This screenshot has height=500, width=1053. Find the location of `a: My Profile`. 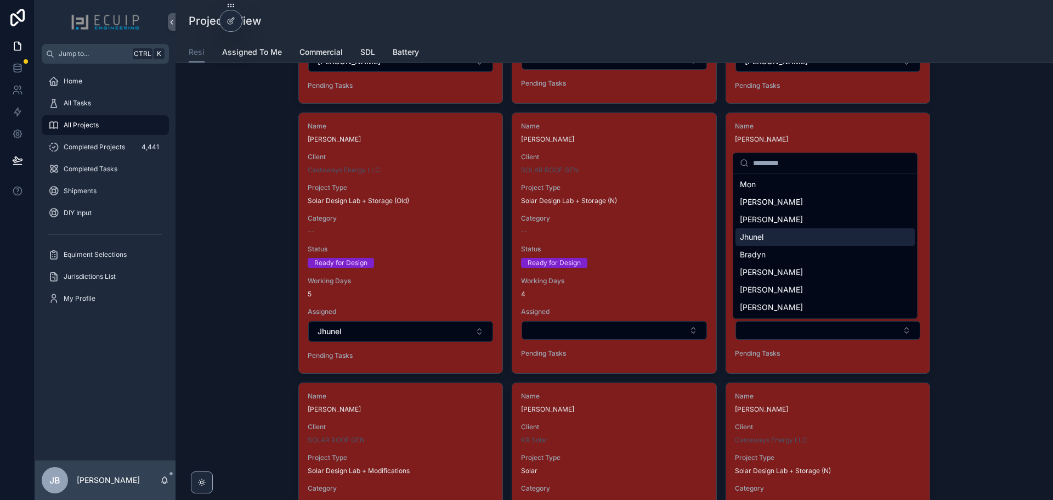

a: My Profile is located at coordinates (105, 298).